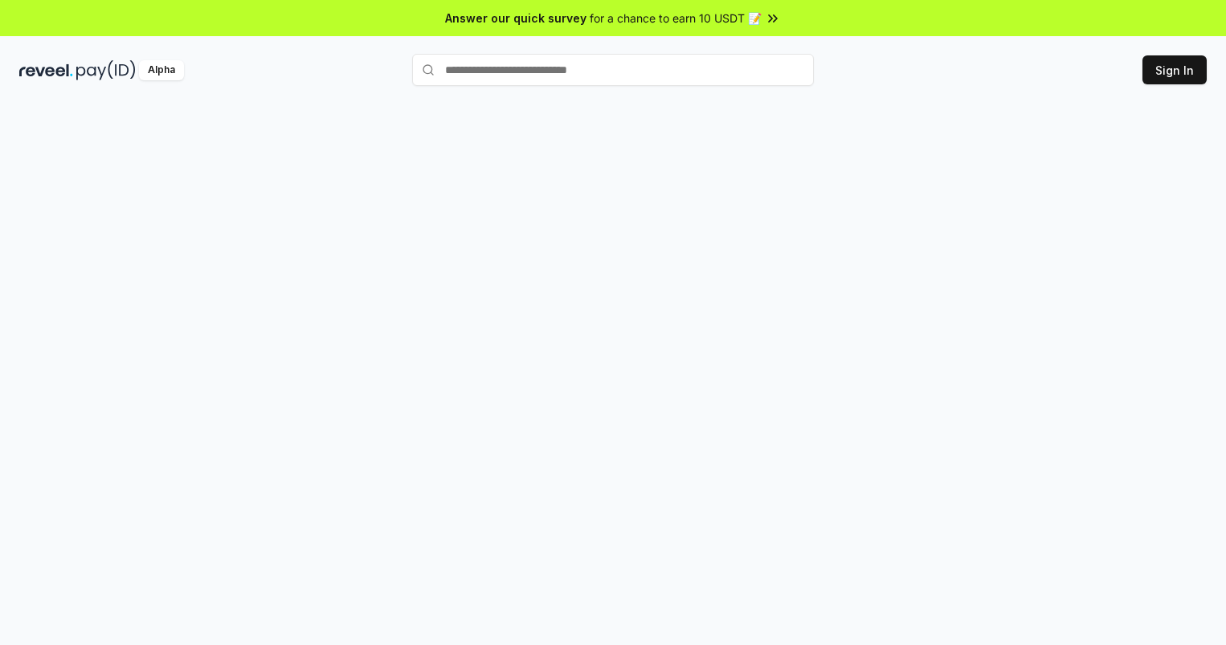 The height and width of the screenshot is (645, 1226). I want to click on img: reveel_dark, so click(46, 70).